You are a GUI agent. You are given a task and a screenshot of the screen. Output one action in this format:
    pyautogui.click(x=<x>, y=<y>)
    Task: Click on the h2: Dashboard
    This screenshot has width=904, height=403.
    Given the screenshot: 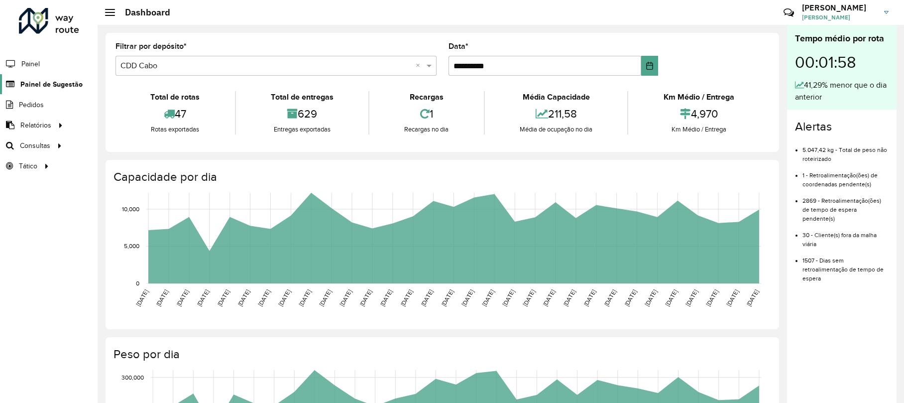 What is the action you would take?
    pyautogui.click(x=142, y=12)
    